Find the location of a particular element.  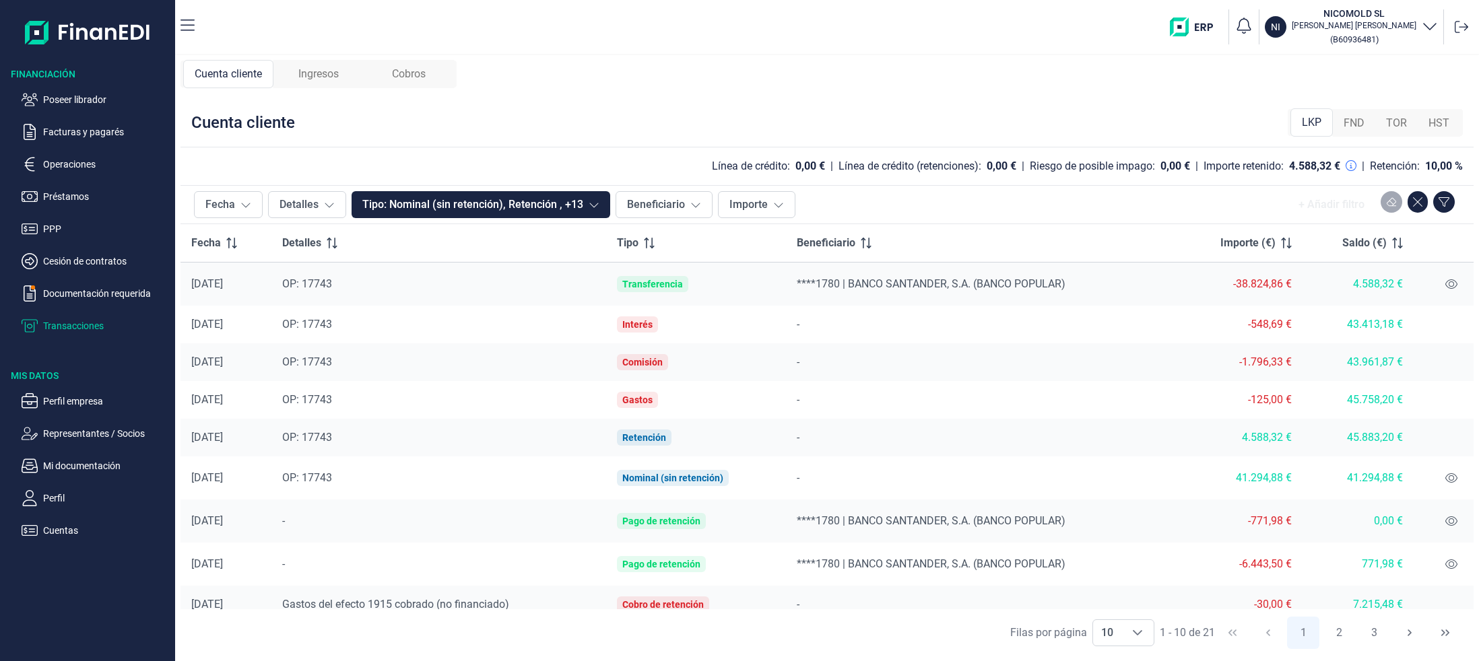

div: -1.796,33 € is located at coordinates (1240, 362).